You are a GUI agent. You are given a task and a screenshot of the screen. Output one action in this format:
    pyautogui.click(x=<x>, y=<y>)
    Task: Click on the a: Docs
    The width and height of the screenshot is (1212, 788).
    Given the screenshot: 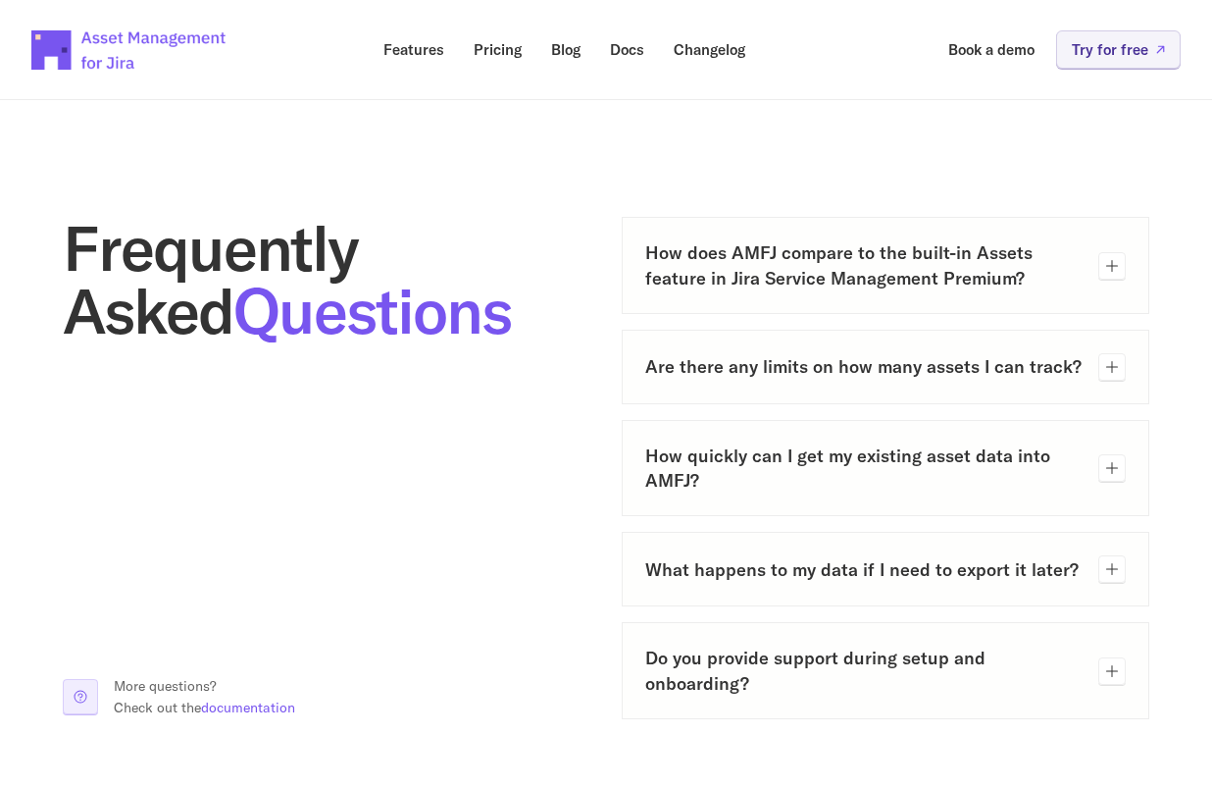 What is the action you would take?
    pyautogui.click(x=627, y=49)
    